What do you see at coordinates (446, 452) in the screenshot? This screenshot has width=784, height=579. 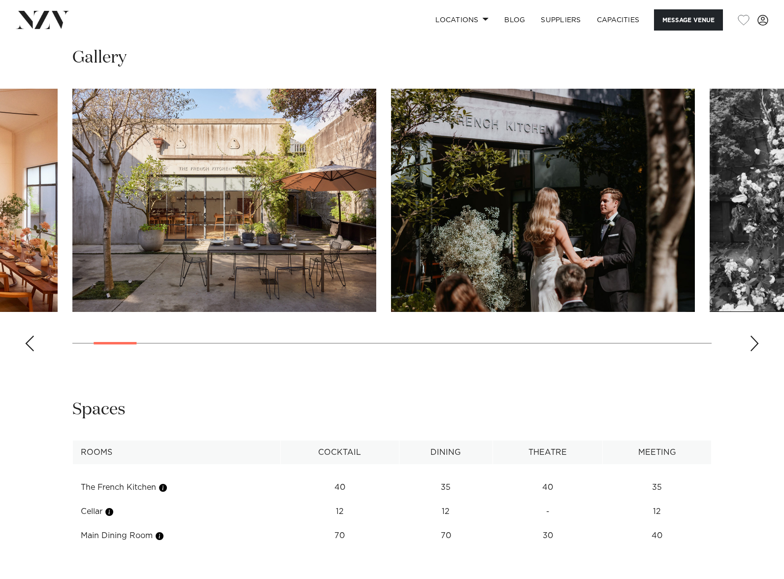 I see `th: Dining` at bounding box center [446, 452].